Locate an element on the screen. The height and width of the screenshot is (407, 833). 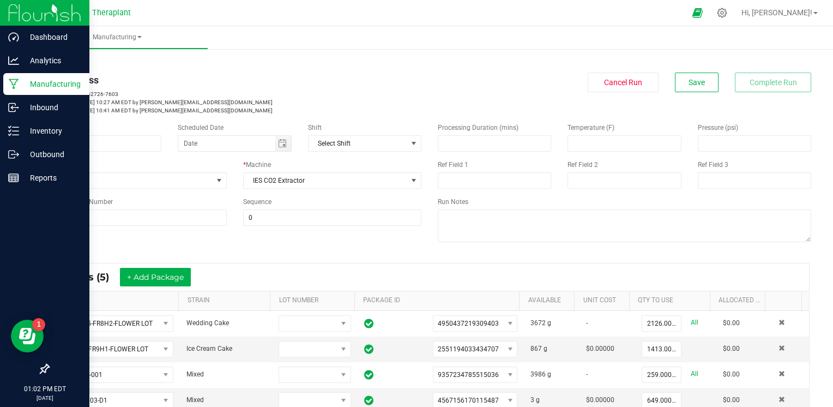
span: 2551194033434707 is located at coordinates (468, 349).